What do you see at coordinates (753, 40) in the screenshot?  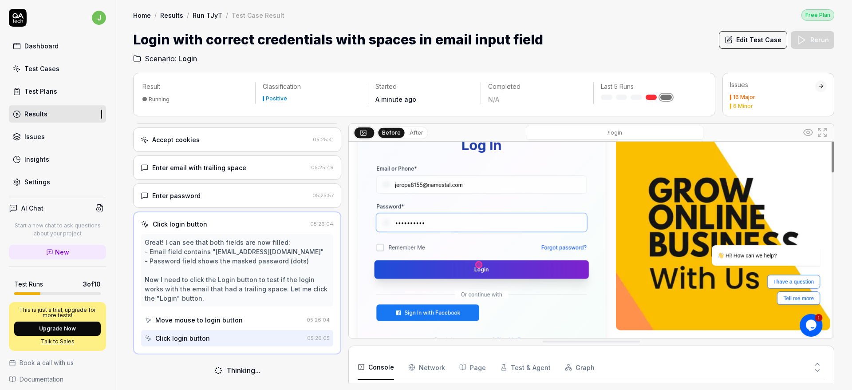 I see `a: Edit Test Case` at bounding box center [753, 40].